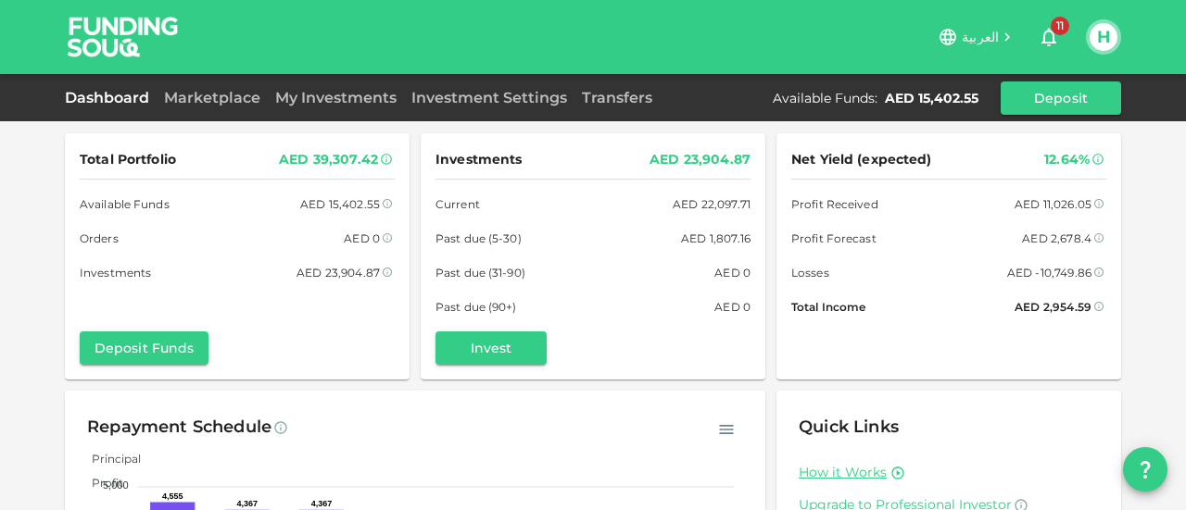  What do you see at coordinates (1052, 307) in the screenshot?
I see `div: AED 2,954.59` at bounding box center [1052, 307].